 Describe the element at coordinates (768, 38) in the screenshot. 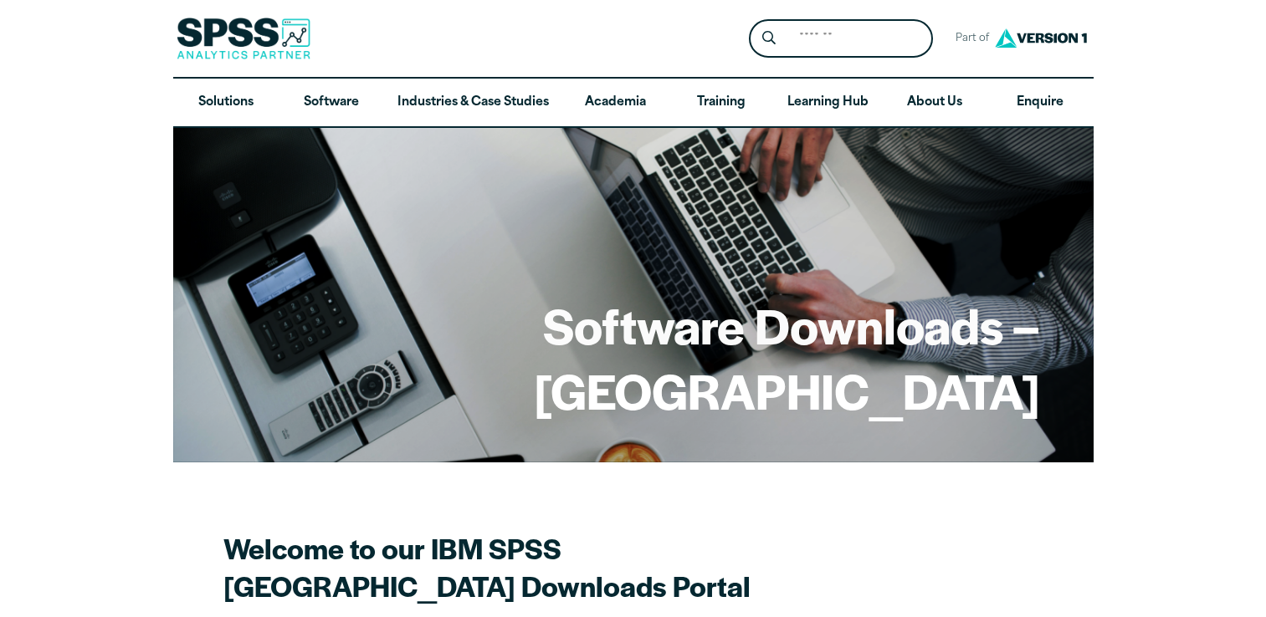

I see `button: Search magnifying glass icon` at that location.